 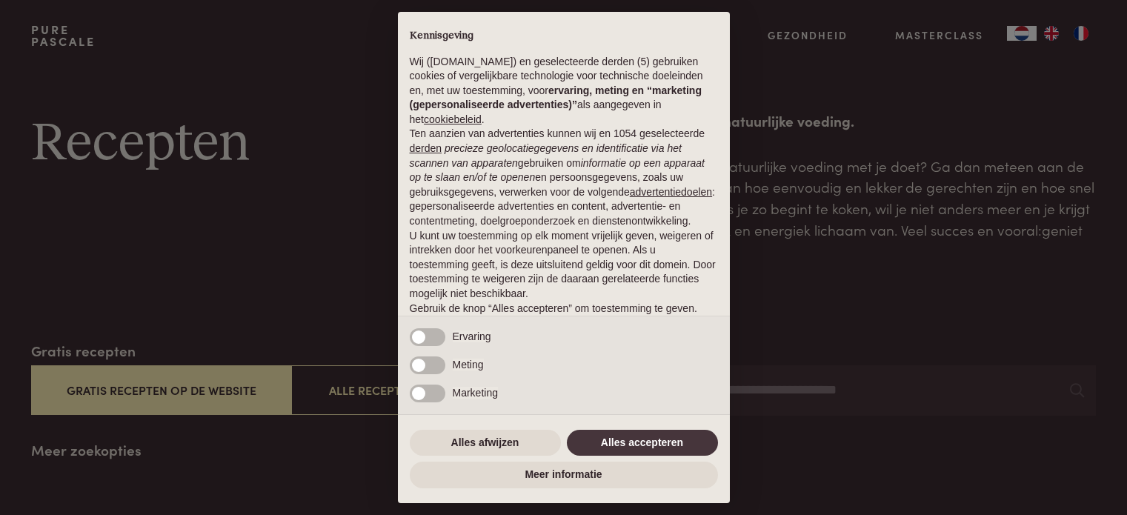 What do you see at coordinates (557, 170) in the screenshot?
I see `em: informatie op een apparaat op te slaan en/of te openen` at bounding box center [557, 170].